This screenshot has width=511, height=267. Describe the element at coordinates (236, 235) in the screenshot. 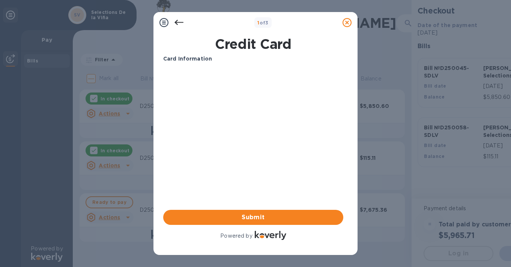

I see `p: Powered by` at that location.